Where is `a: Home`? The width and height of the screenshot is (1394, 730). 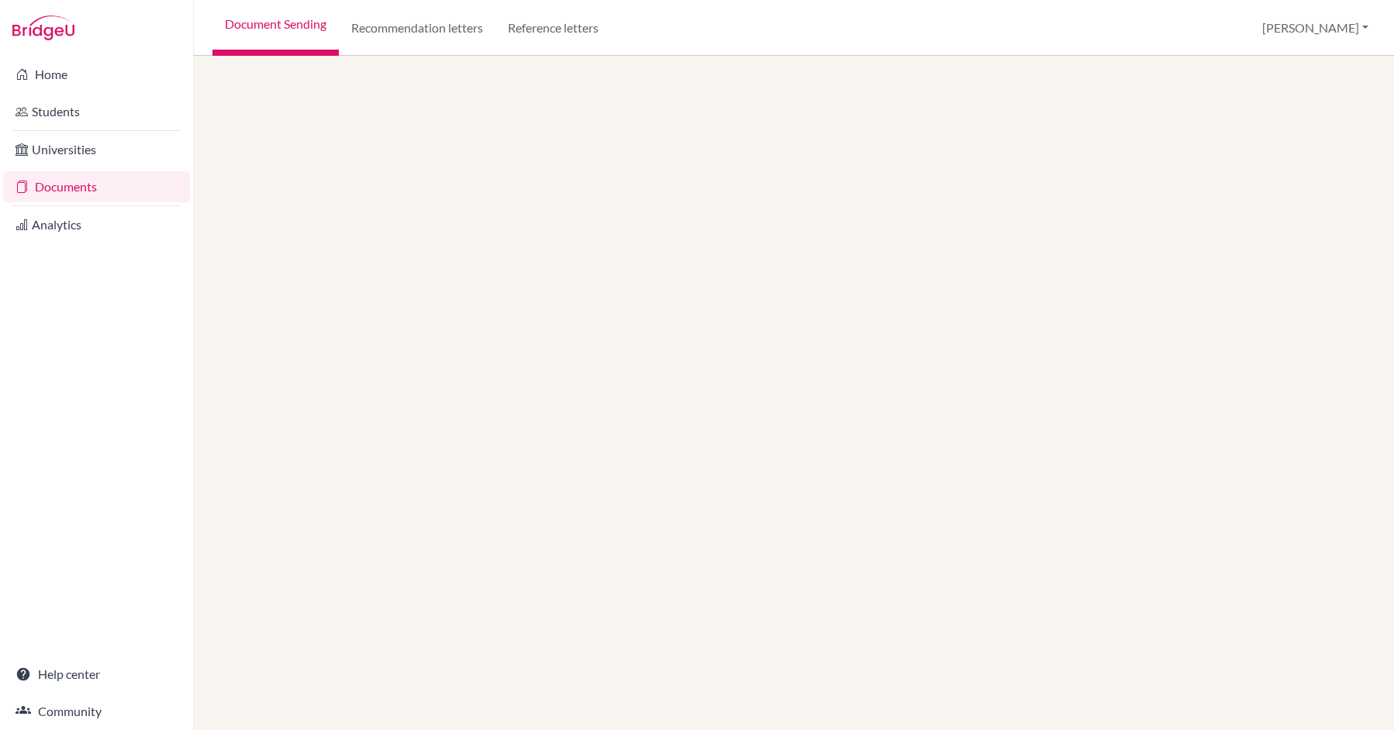 a: Home is located at coordinates (96, 74).